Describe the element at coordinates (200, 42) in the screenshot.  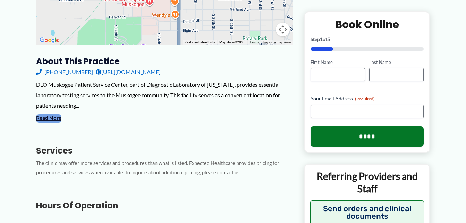
I see `button: Keyboard shortcuts` at that location.